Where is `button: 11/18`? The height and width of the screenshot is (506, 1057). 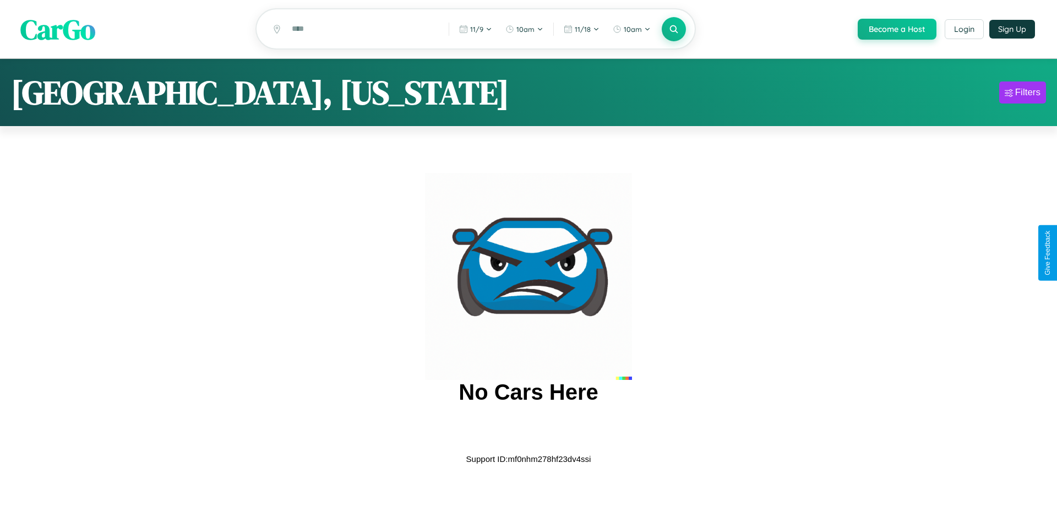 button: 11/18 is located at coordinates (581, 29).